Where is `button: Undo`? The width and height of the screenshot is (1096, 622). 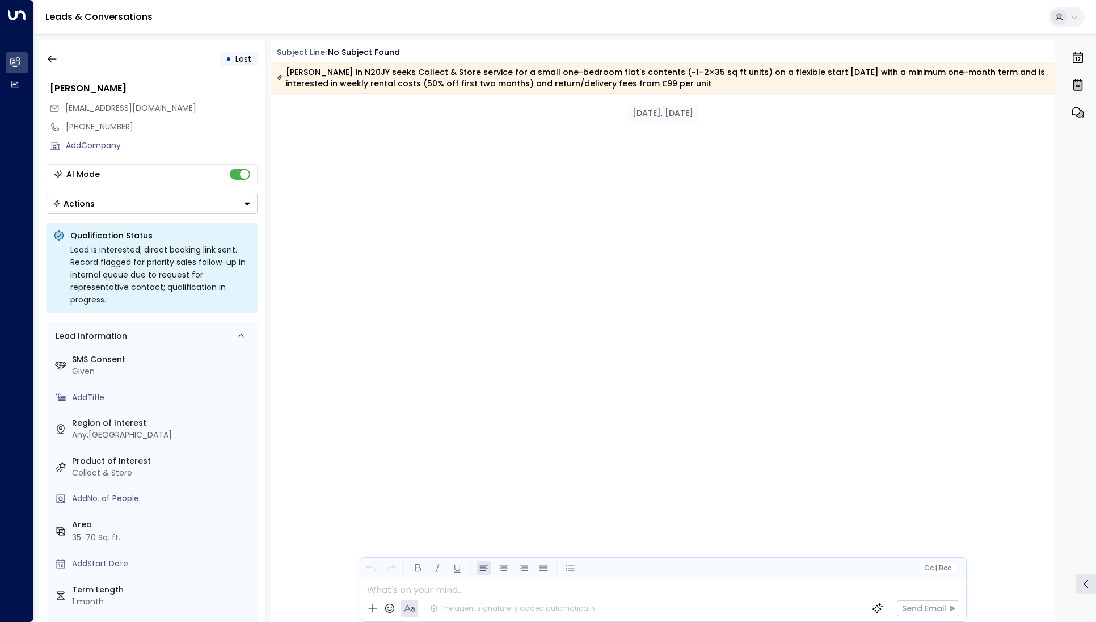 button: Undo is located at coordinates (370, 568).